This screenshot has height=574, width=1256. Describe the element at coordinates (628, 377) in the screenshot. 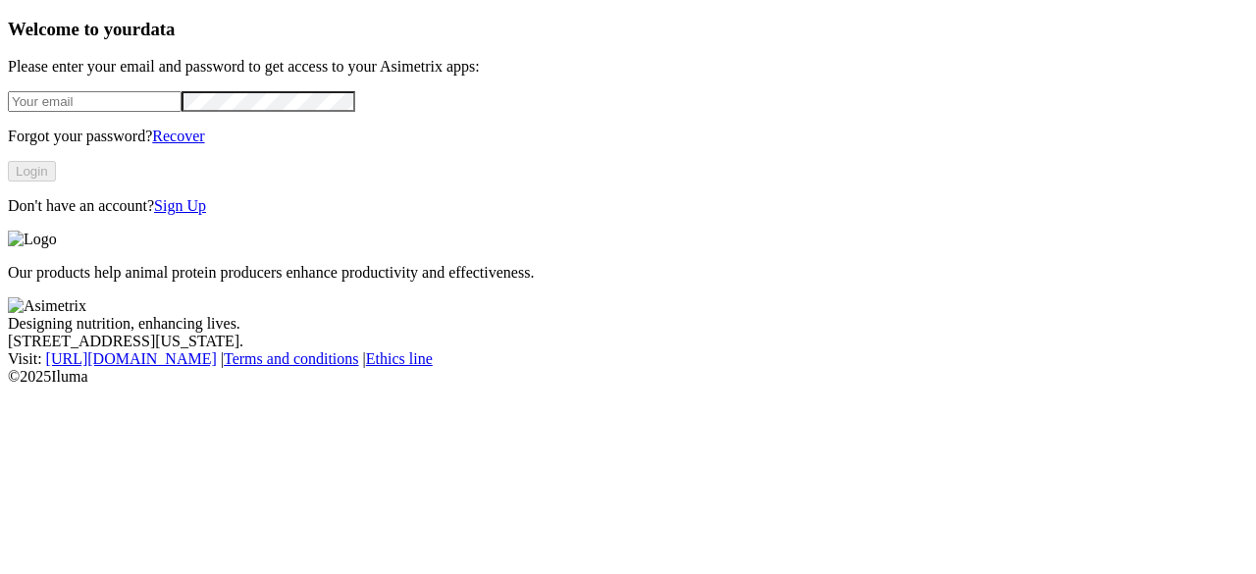

I see `div: © 2025 Iluma` at that location.